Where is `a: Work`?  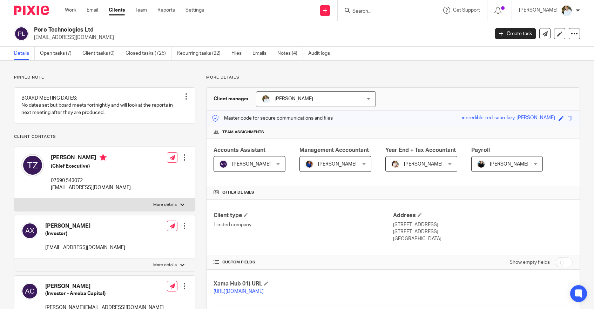 a: Work is located at coordinates (70, 10).